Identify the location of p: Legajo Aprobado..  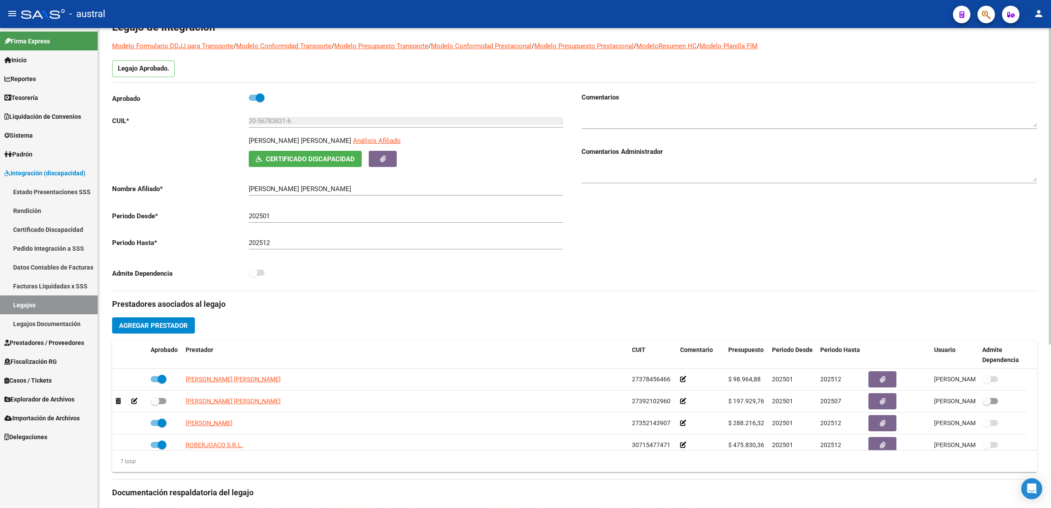
(143, 69).